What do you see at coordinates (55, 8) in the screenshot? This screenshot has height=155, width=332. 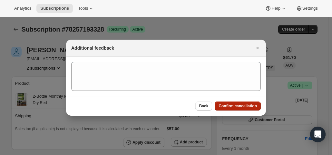 I see `span: Subscriptions` at bounding box center [55, 8].